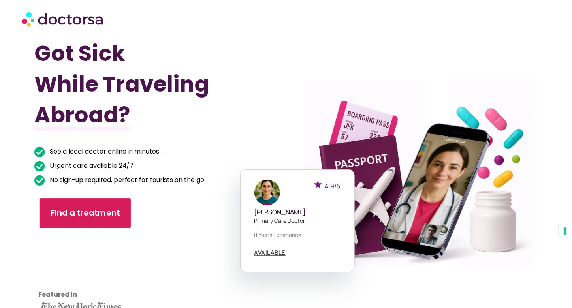 The image size is (572, 308). I want to click on a: Find a treatment, so click(85, 213).